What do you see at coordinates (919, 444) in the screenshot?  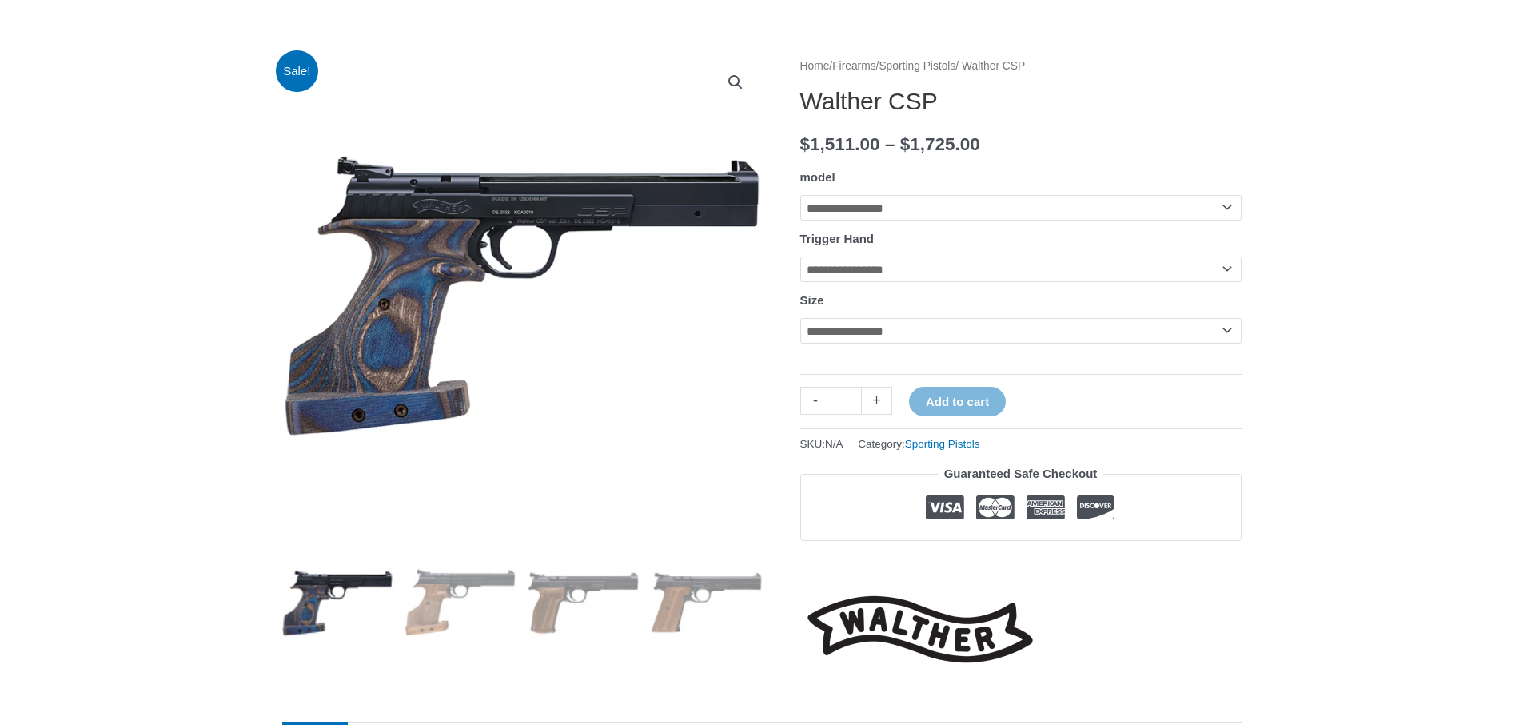 I see `span: Category:` at bounding box center [919, 444].